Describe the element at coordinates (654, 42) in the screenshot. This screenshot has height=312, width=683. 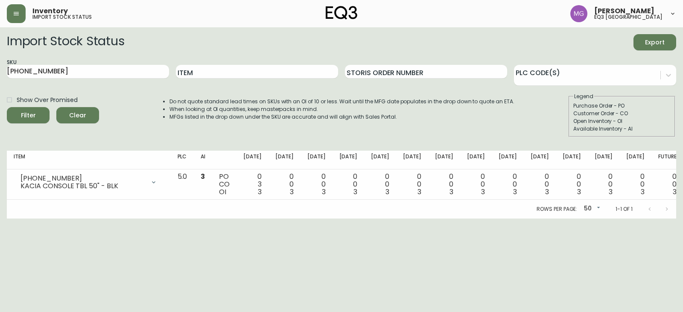
I see `button: Export` at that location.